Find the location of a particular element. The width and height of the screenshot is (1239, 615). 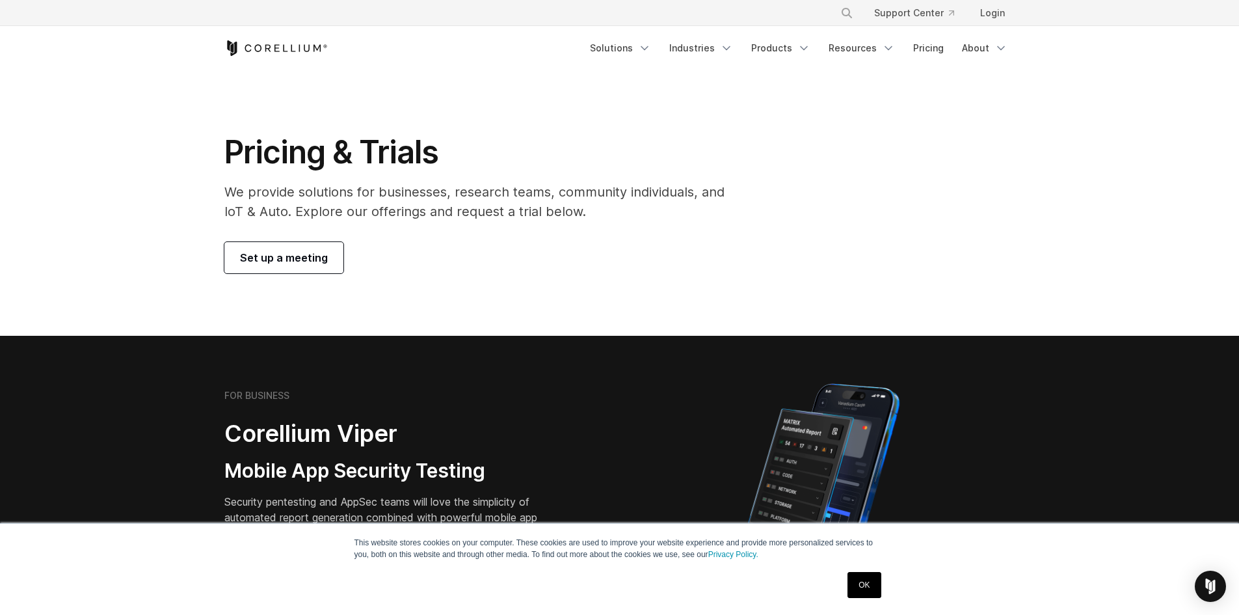

h3: Mobile App Security Testing is located at coordinates (391, 471).